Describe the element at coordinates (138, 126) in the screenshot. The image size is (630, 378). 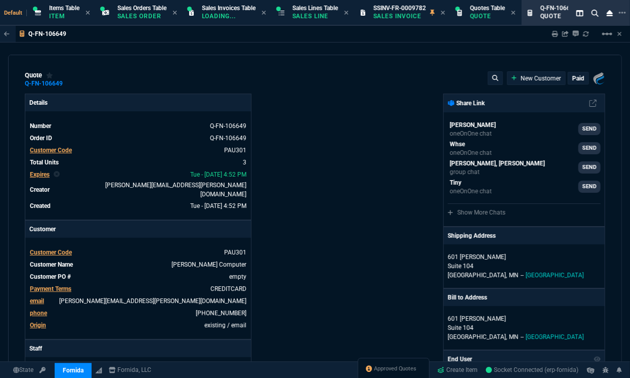
I see `tr: See Marketplace Order` at that location.